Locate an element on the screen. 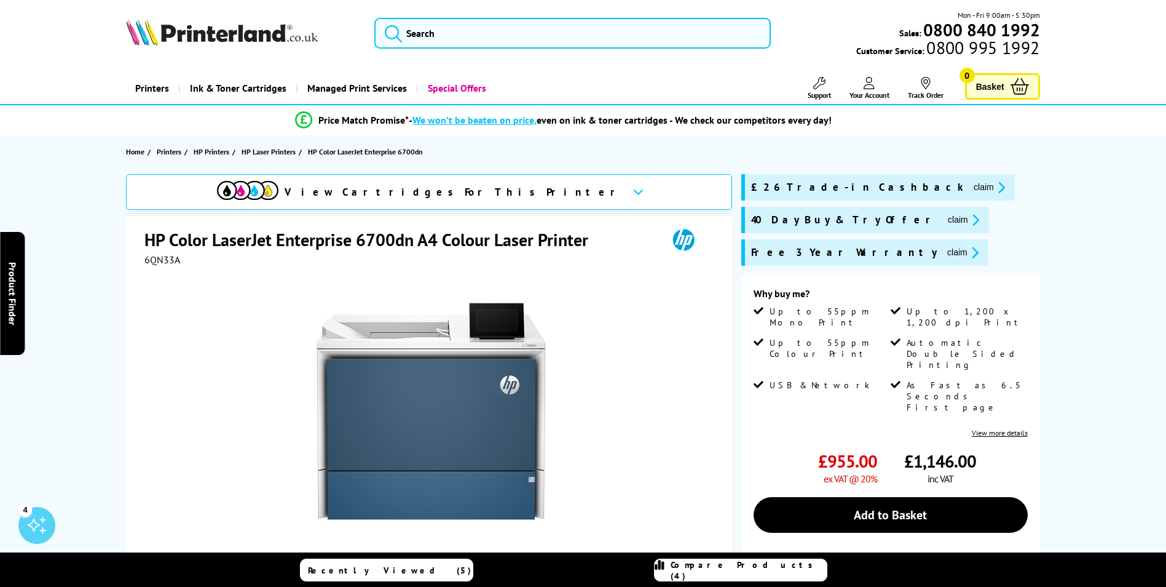 Image resolution: width=1166 pixels, height=587 pixels. img: View Cartridges is located at coordinates (248, 190).